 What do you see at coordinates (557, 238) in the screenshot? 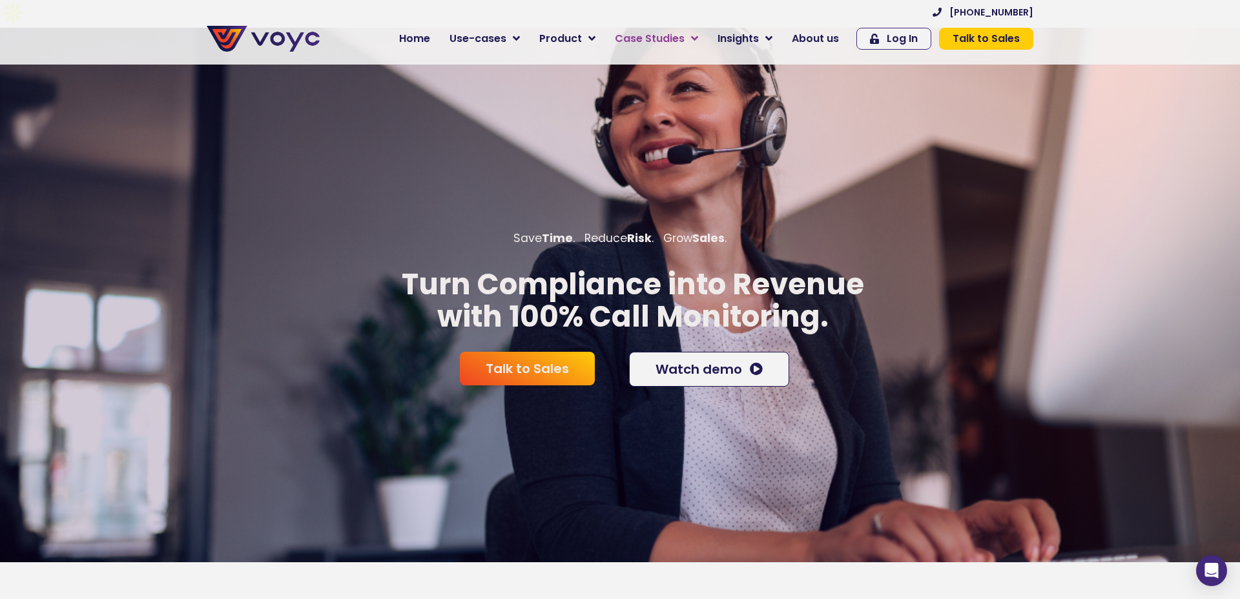
I see `b: Time` at bounding box center [557, 238].